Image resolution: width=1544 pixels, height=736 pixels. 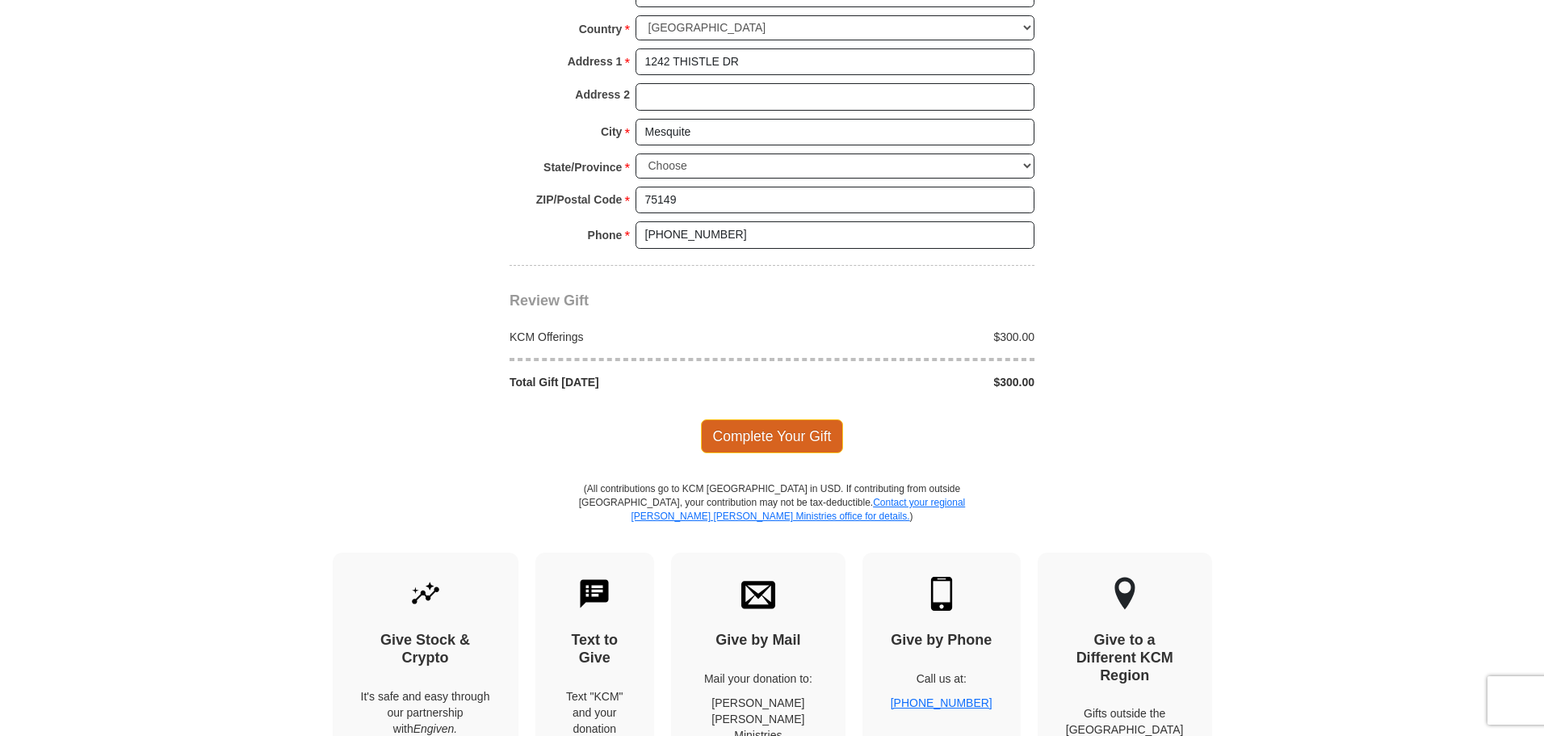 What do you see at coordinates (772, 436) in the screenshot?
I see `span: Complete Your Gift` at bounding box center [772, 436].